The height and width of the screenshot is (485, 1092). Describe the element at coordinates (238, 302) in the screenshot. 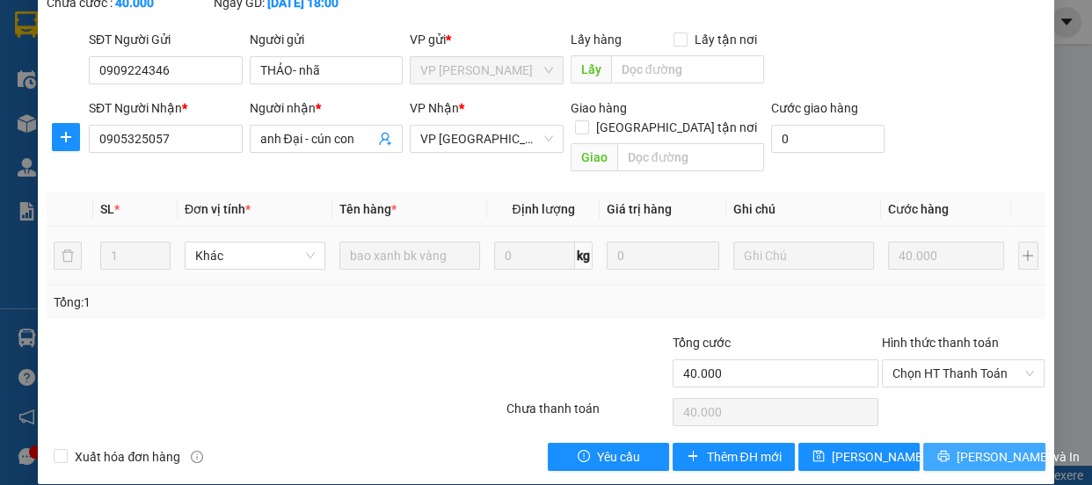

I see `div: Tổng: 1` at that location.